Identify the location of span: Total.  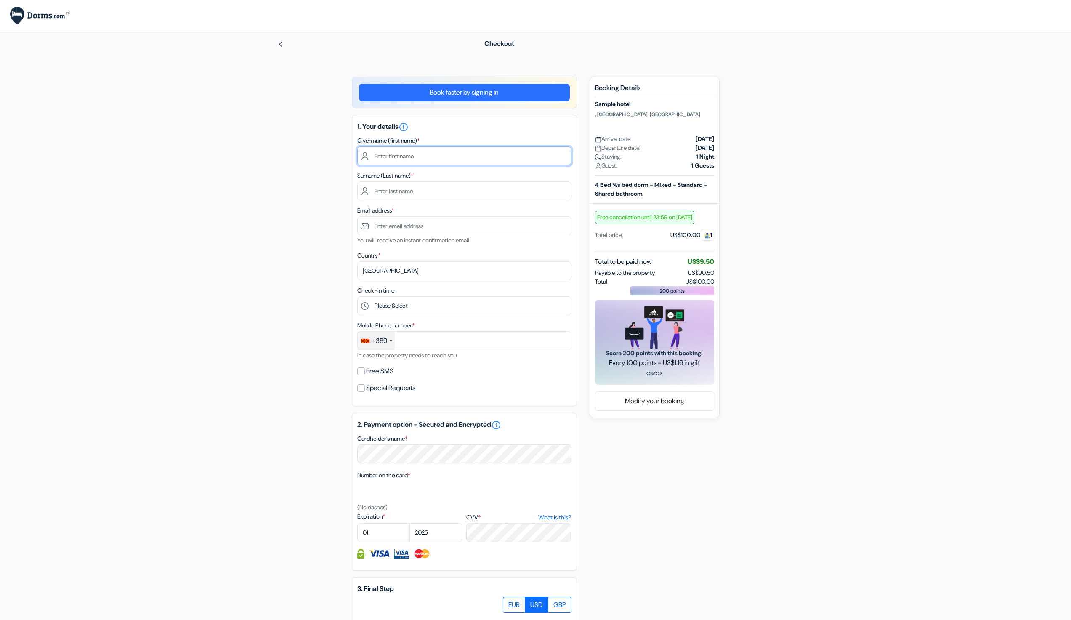
(601, 282).